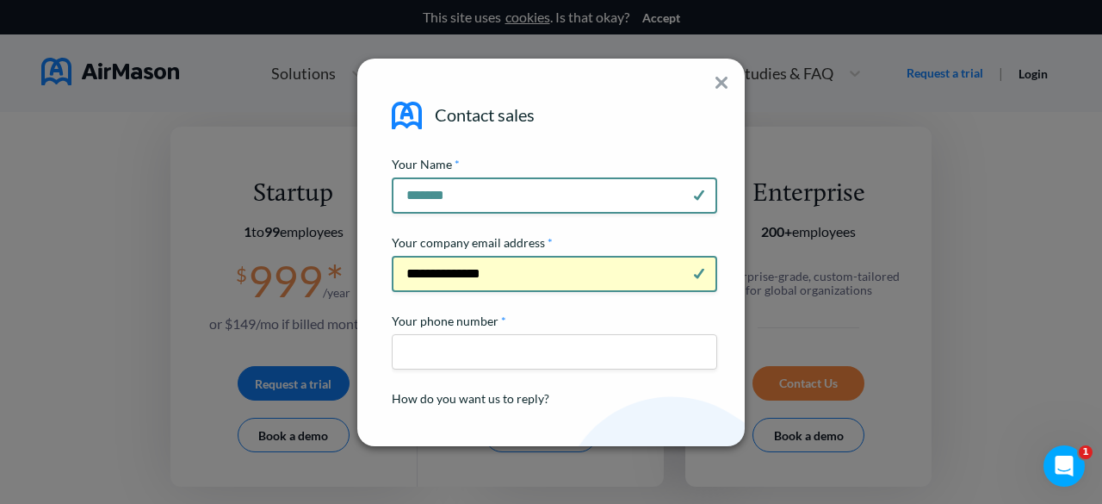 The width and height of the screenshot is (1102, 504). Describe the element at coordinates (554, 164) in the screenshot. I see `div: Your Name` at that location.